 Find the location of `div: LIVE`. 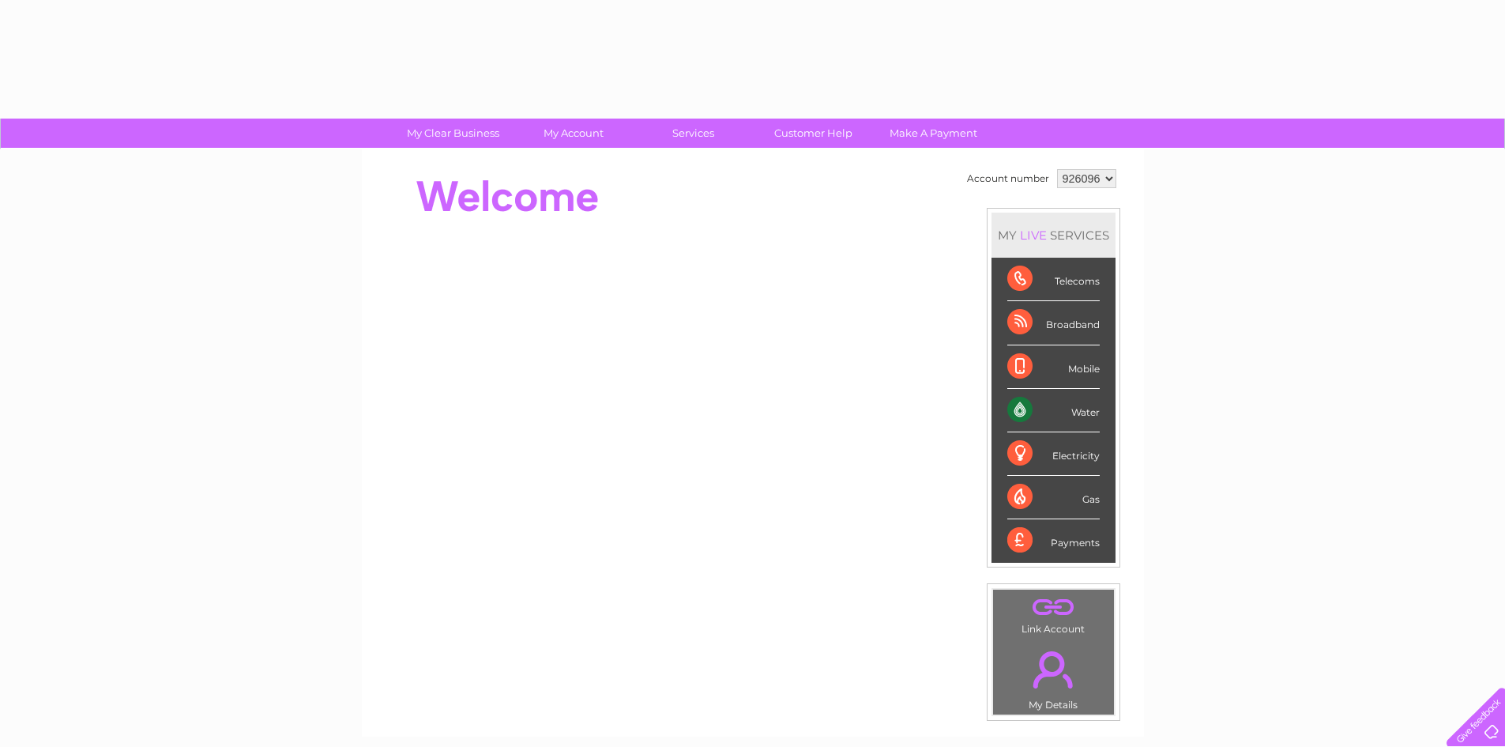

div: LIVE is located at coordinates (1034, 235).